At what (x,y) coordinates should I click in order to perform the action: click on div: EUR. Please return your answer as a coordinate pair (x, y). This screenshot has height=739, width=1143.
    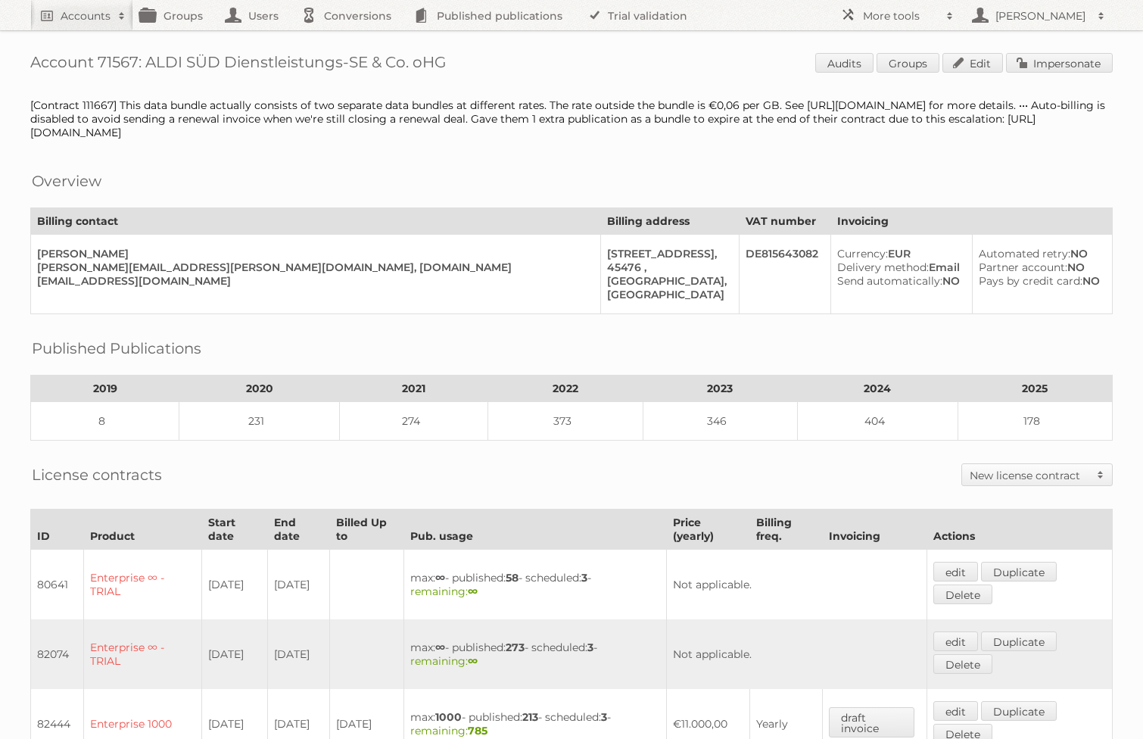
    Looking at the image, I should click on (898, 254).